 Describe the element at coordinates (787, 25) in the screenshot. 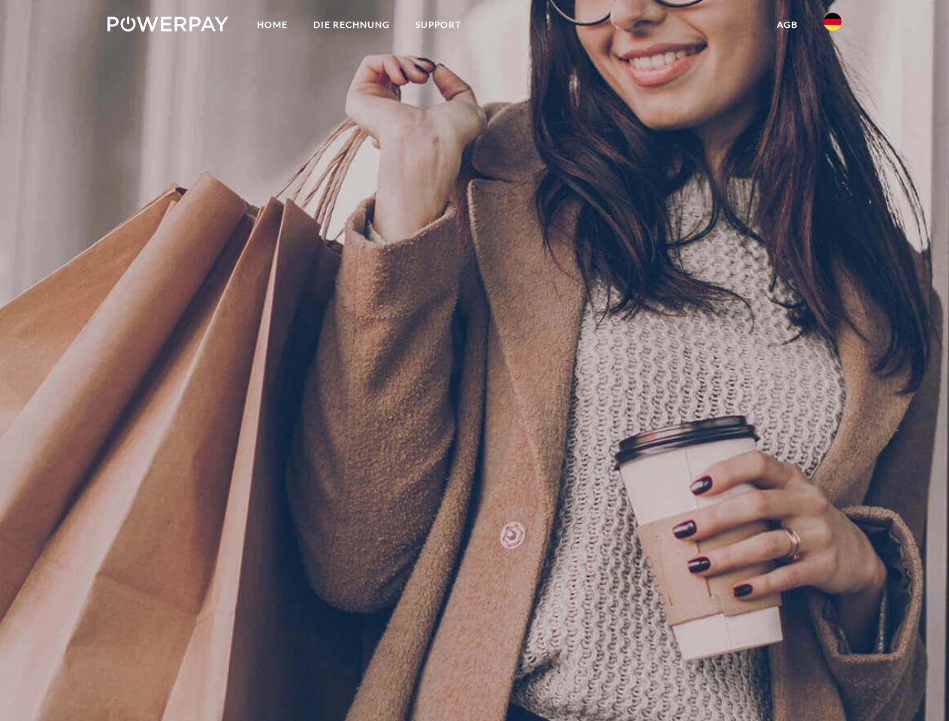

I see `a: agb` at that location.